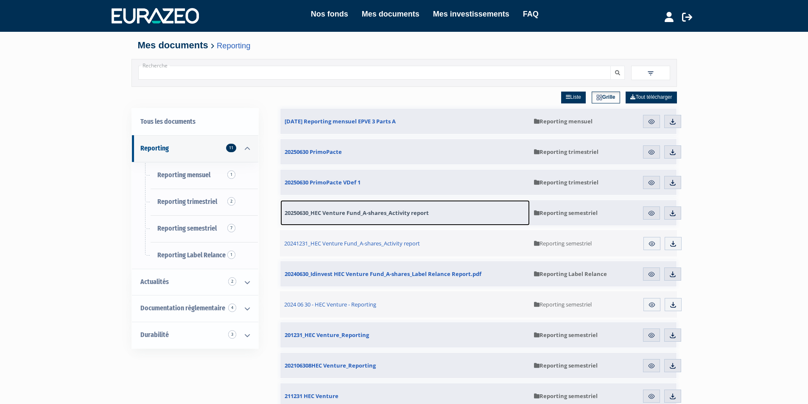 This screenshot has height=404, width=808. What do you see at coordinates (155, 16) in the screenshot?
I see `img: 1732889491-logotype_eurazeo_blanc_rvb.png` at bounding box center [155, 16].